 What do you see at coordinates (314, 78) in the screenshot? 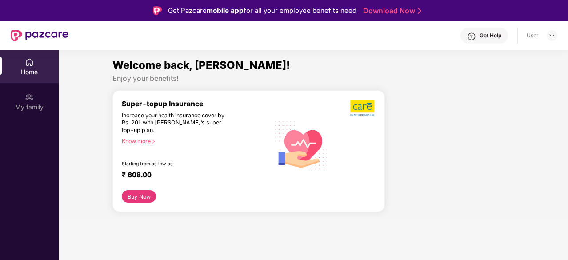
I see `div: Enjoy your benefits!` at bounding box center [314, 78].